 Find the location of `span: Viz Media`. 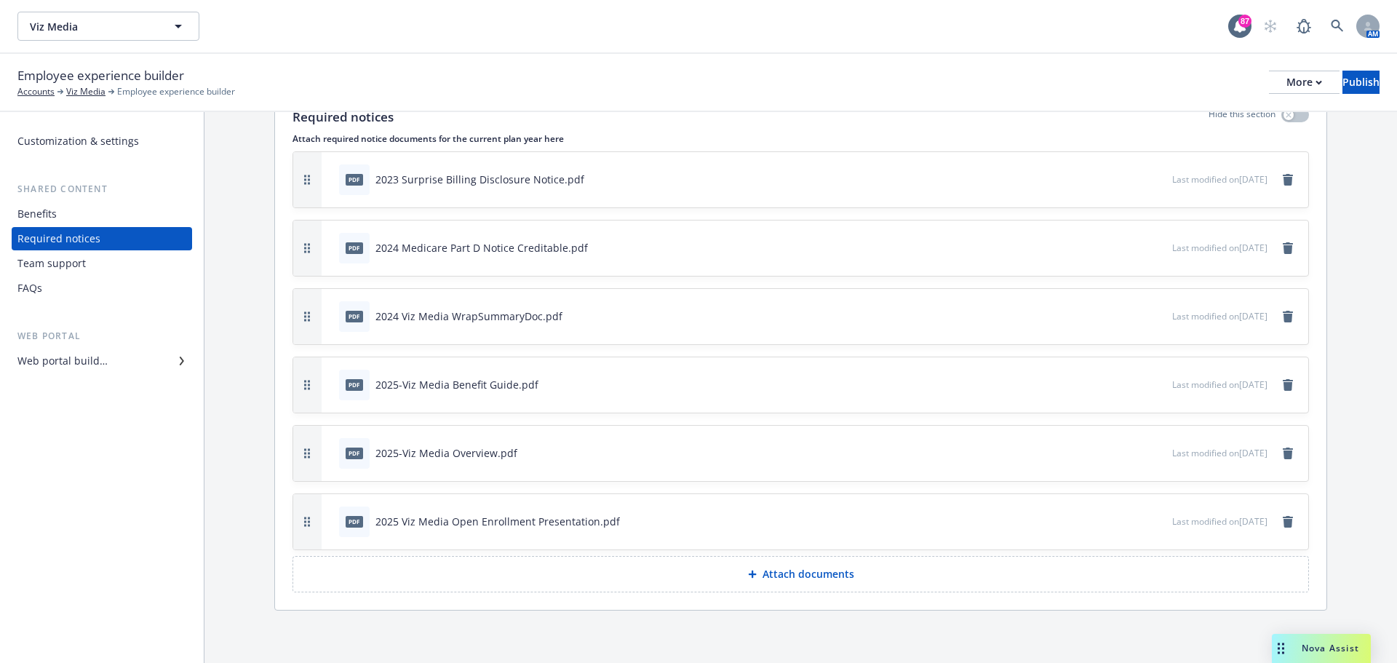

span: Viz Media is located at coordinates (92, 26).